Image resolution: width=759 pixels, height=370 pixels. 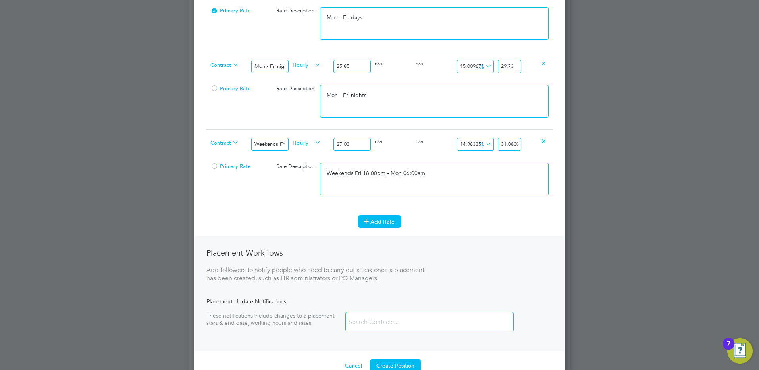 What do you see at coordinates (740, 351) in the screenshot?
I see `button: Open Resource Center, 7 new notifications` at bounding box center [740, 351].